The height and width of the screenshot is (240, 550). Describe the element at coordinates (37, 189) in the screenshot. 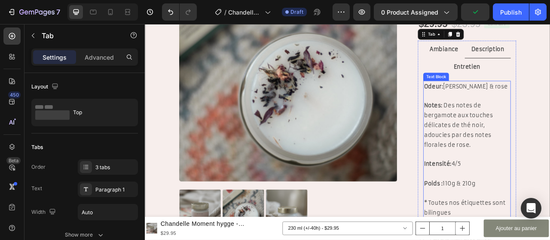

I see `div: Text` at that location.